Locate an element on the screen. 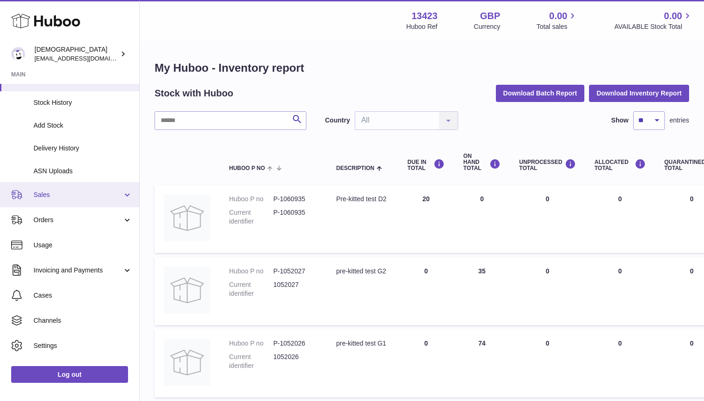 The height and width of the screenshot is (401, 704). h1: My Huboo - Inventory report is located at coordinates (422, 68).